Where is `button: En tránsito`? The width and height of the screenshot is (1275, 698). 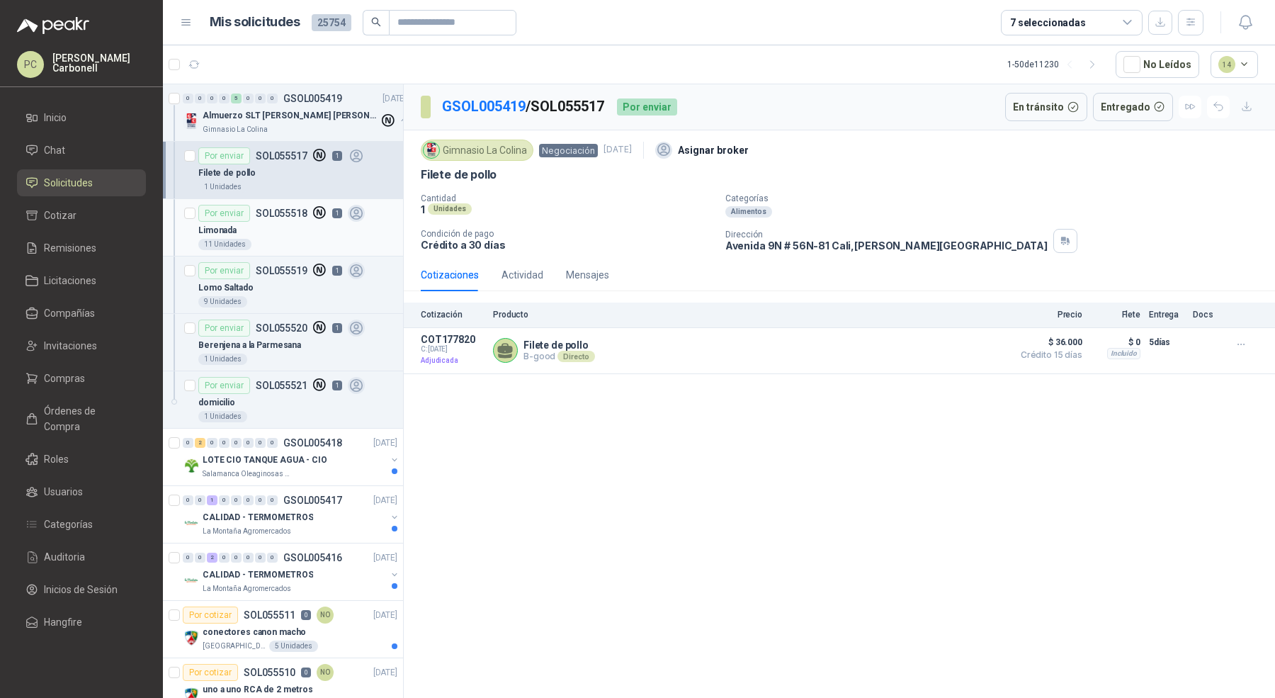 button: En tránsito is located at coordinates (1046, 107).